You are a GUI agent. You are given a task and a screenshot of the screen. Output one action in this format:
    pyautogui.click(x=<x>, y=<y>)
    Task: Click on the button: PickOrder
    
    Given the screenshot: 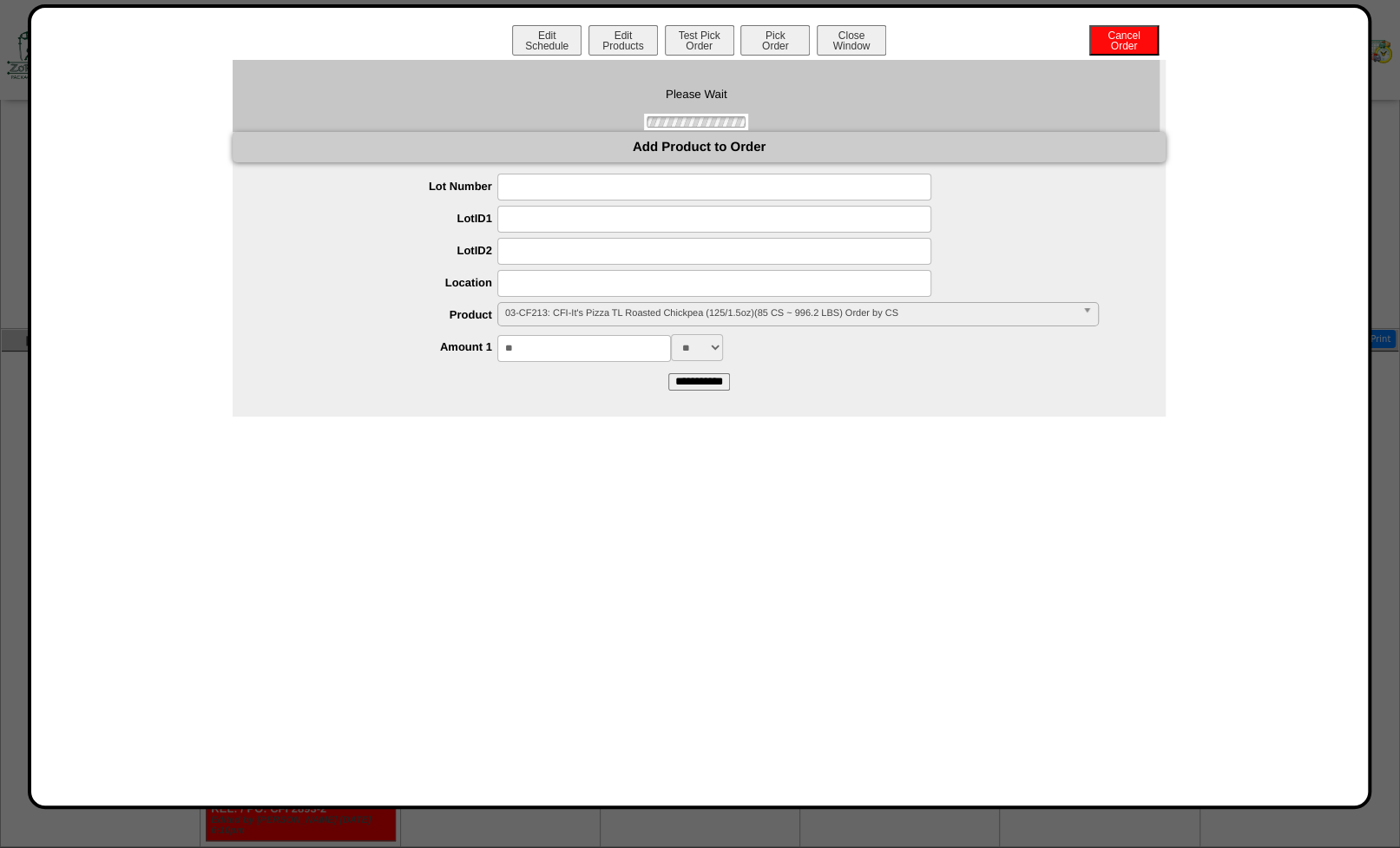 What is the action you would take?
    pyautogui.click(x=775, y=40)
    